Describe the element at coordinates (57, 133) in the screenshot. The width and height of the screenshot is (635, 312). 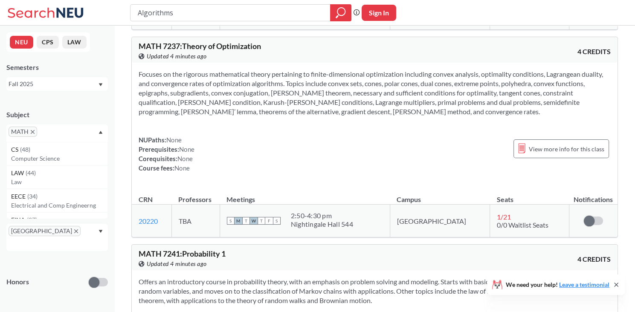
I see `div: MATHX to remove pillDropdown arrowCS(48)Computer ScienceLAW(44)LawEECE(34)Electrical and Comp Eng...` at that location.